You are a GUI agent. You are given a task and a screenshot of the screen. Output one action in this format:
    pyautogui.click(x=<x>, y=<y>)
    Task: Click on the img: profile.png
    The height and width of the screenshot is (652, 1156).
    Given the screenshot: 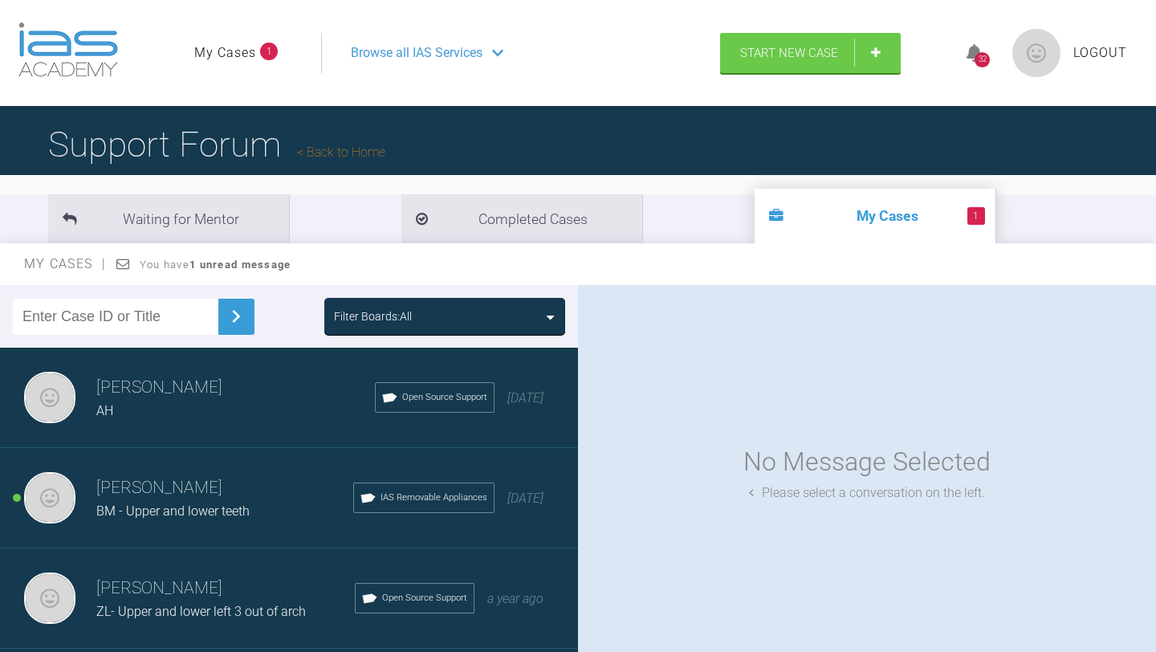 What is the action you would take?
    pyautogui.click(x=1036, y=53)
    